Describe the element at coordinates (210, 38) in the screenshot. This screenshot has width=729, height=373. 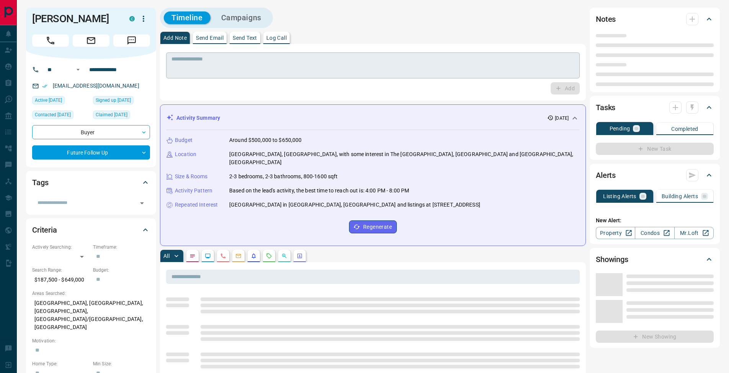
I see `p: Send Email` at that location.